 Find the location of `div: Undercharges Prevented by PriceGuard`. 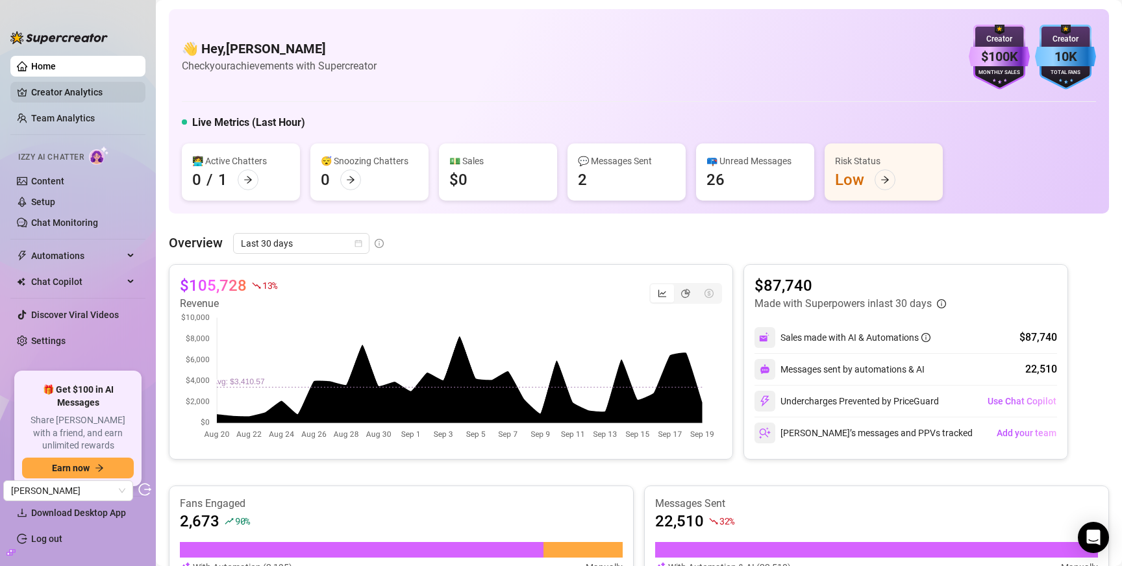

div: Undercharges Prevented by PriceGuard is located at coordinates (847, 401).